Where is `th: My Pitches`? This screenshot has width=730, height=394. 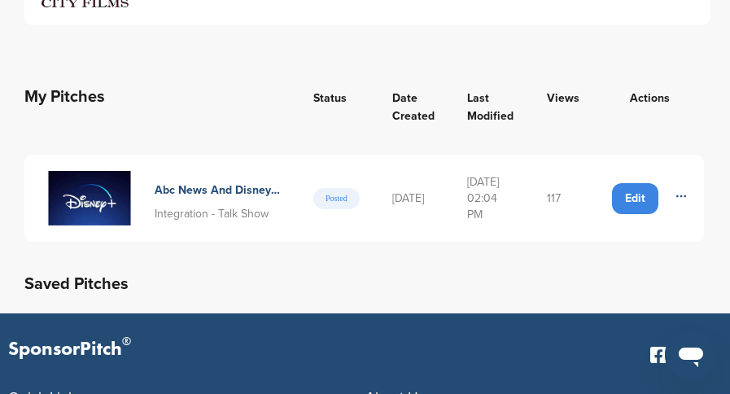
th: My Pitches is located at coordinates (160, 104).